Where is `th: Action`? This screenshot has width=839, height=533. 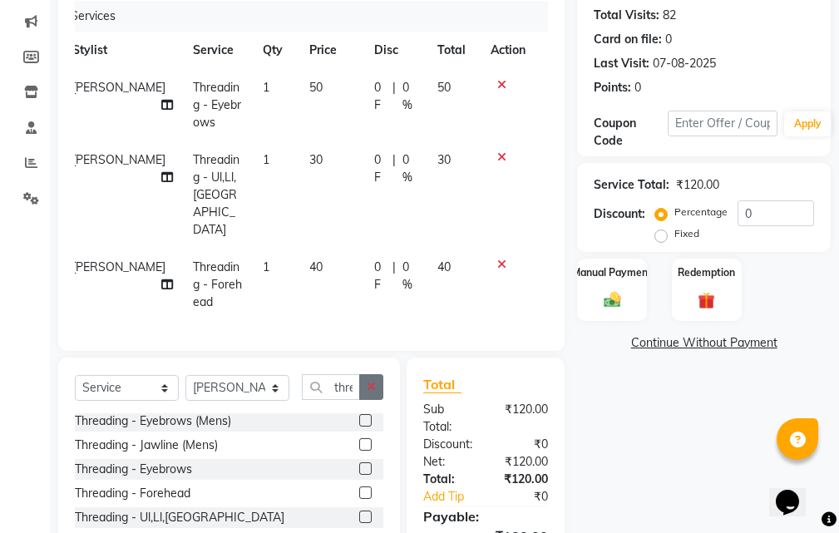
th: Action is located at coordinates (508, 50).